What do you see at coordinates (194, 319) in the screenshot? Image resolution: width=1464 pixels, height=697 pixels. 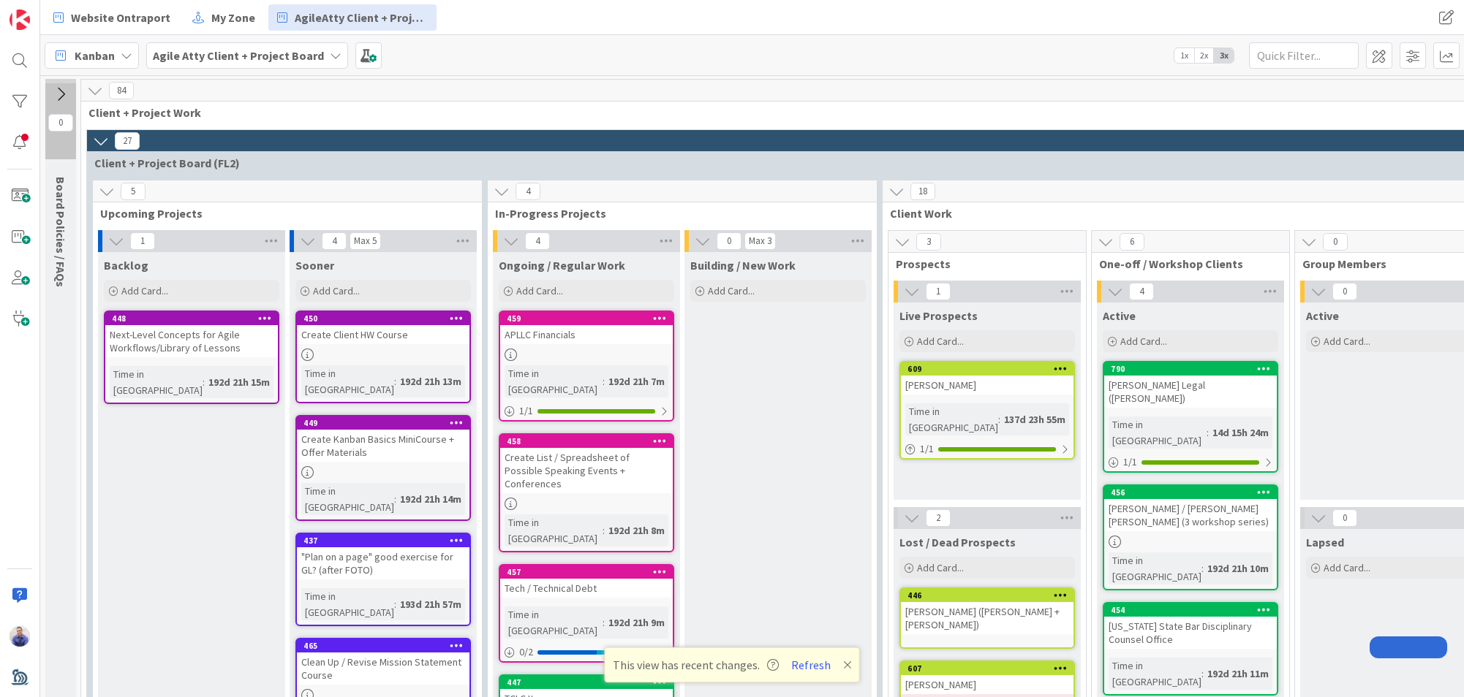 I see `div: 448` at bounding box center [194, 319].